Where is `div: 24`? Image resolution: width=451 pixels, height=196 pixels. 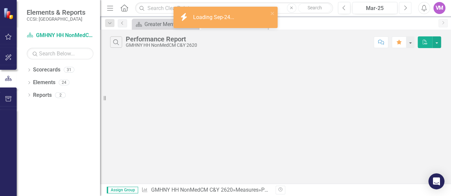
div: 24 is located at coordinates (64, 82).